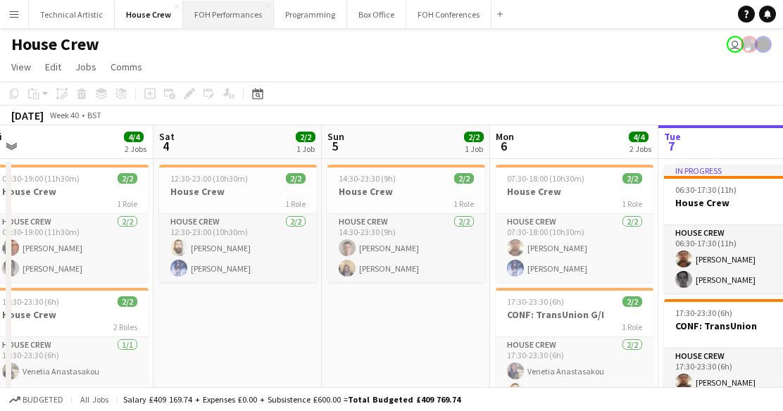  I want to click on button: Technical Artistic, so click(72, 14).